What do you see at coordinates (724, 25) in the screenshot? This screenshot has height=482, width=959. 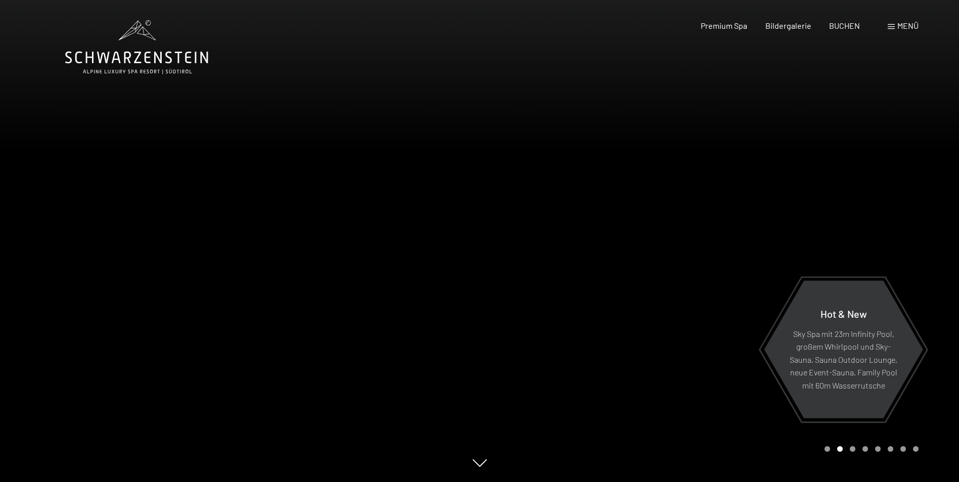 I see `span: Premium Spa` at bounding box center [724, 25].